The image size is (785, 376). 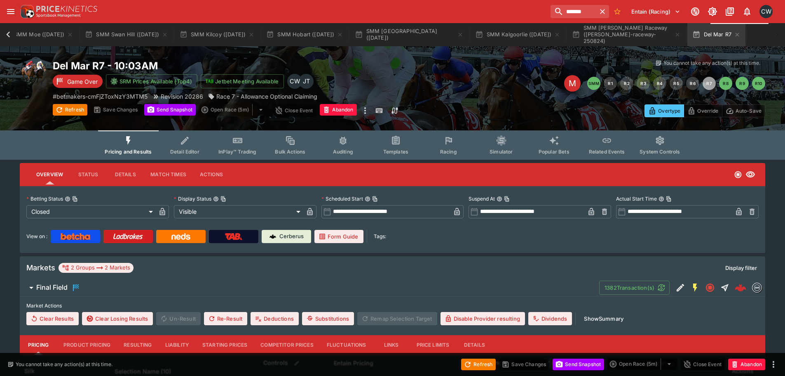 I want to click on img: jetbet-logo.svg, so click(x=209, y=81).